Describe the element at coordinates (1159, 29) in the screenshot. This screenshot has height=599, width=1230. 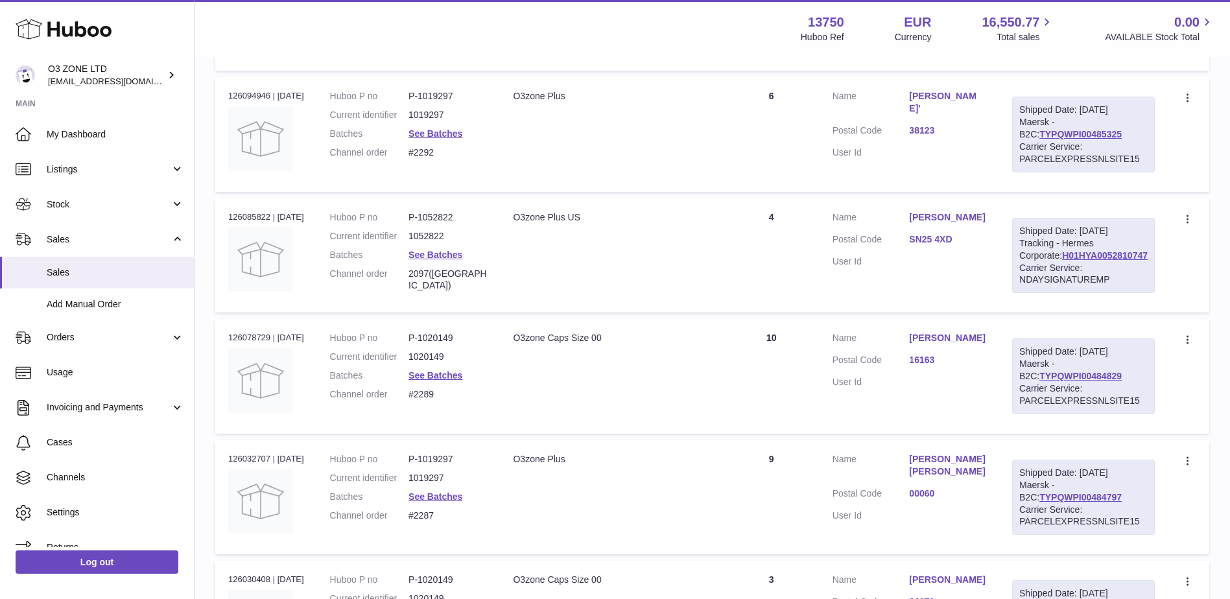
I see `a: 0.00 AVAILABLE Stock Total` at that location.